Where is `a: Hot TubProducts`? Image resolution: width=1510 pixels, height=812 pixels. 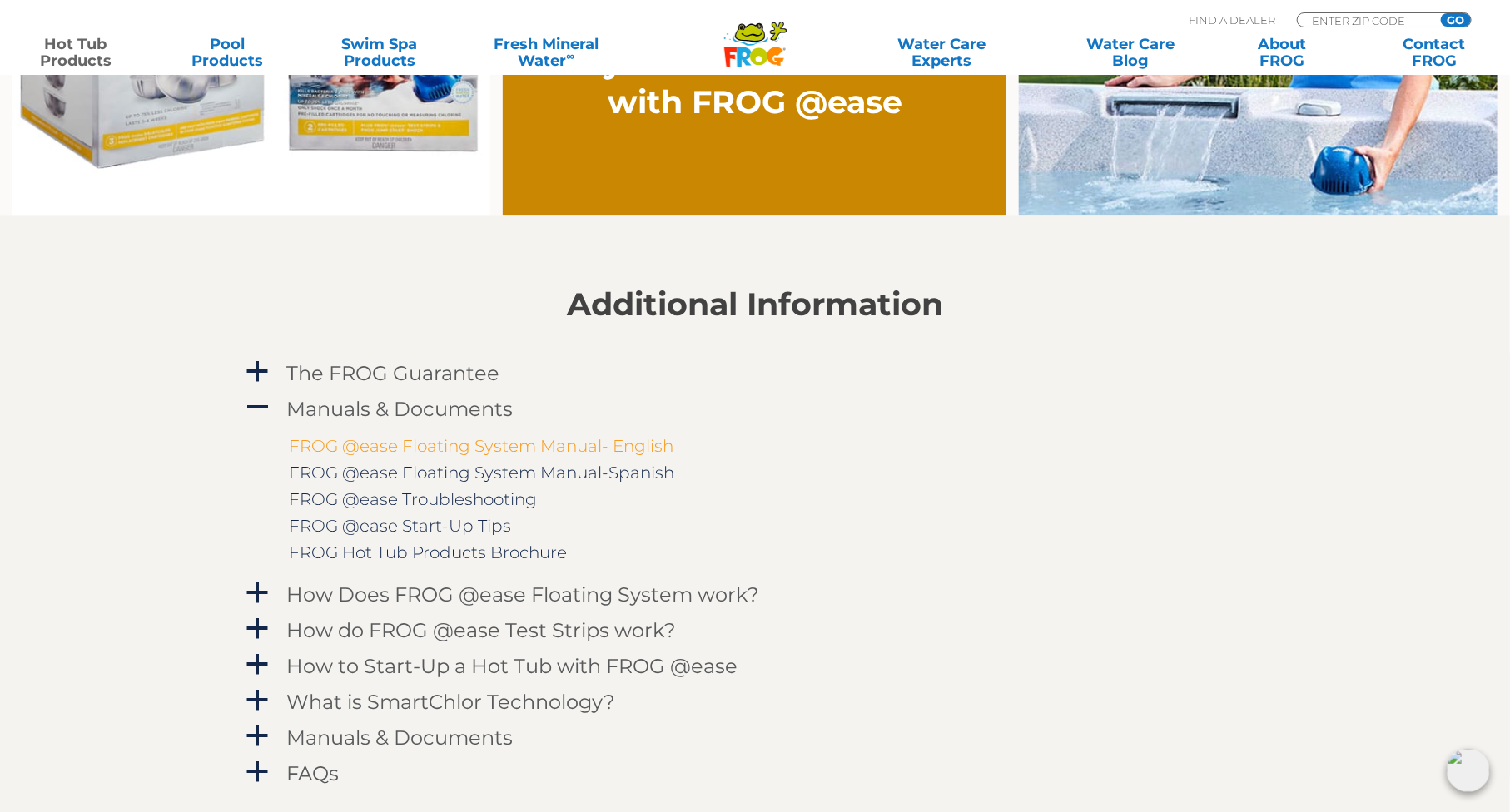 a: Hot TubProducts is located at coordinates (76, 53).